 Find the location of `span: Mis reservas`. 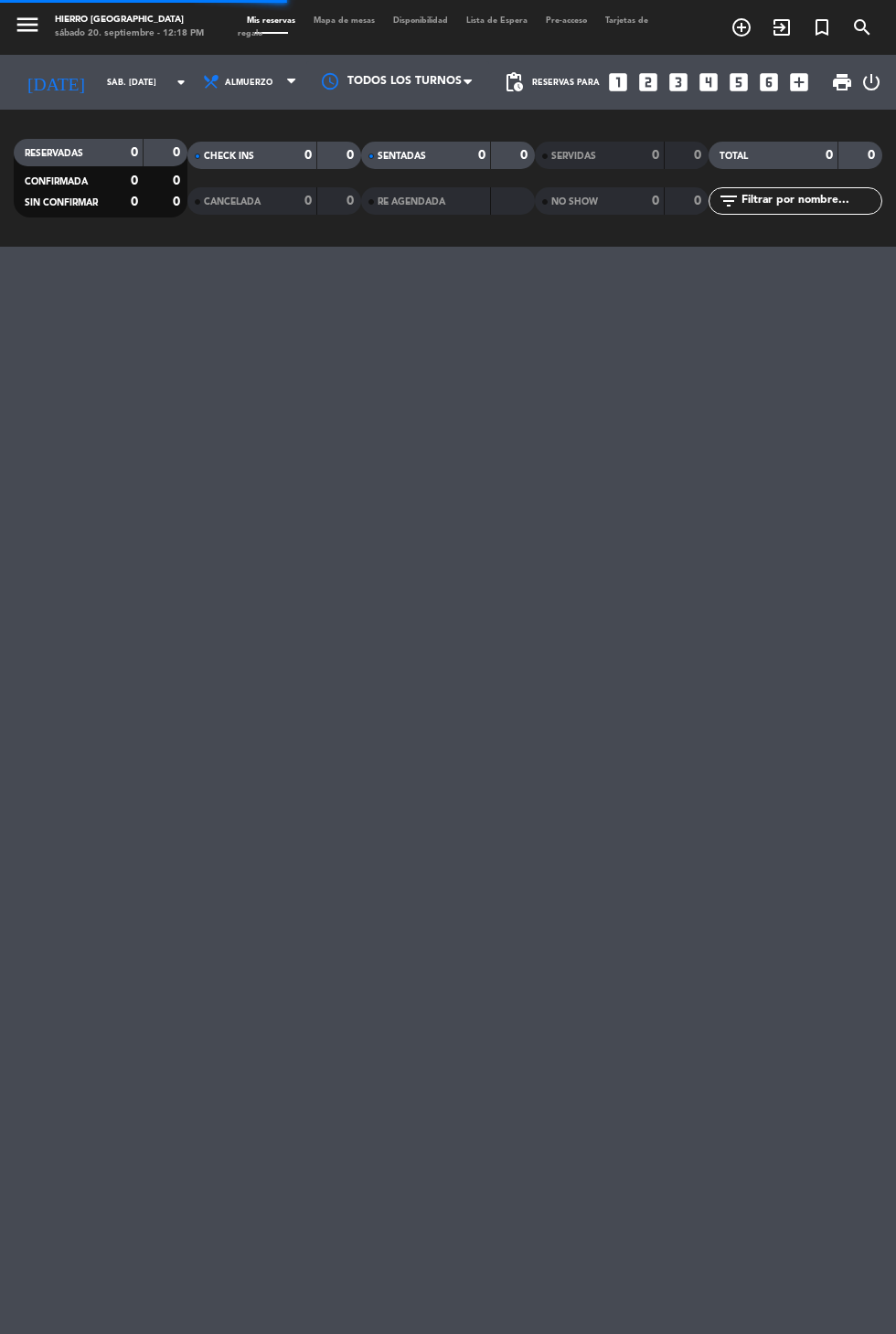

span: Mis reservas is located at coordinates (271, 21).